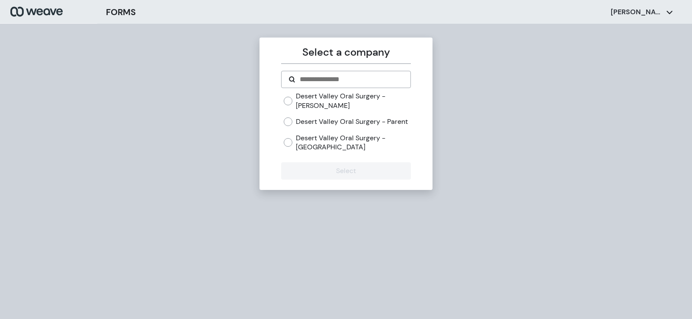 This screenshot has height=319, width=692. Describe the element at coordinates (345, 171) in the screenshot. I see `button: Select` at that location.